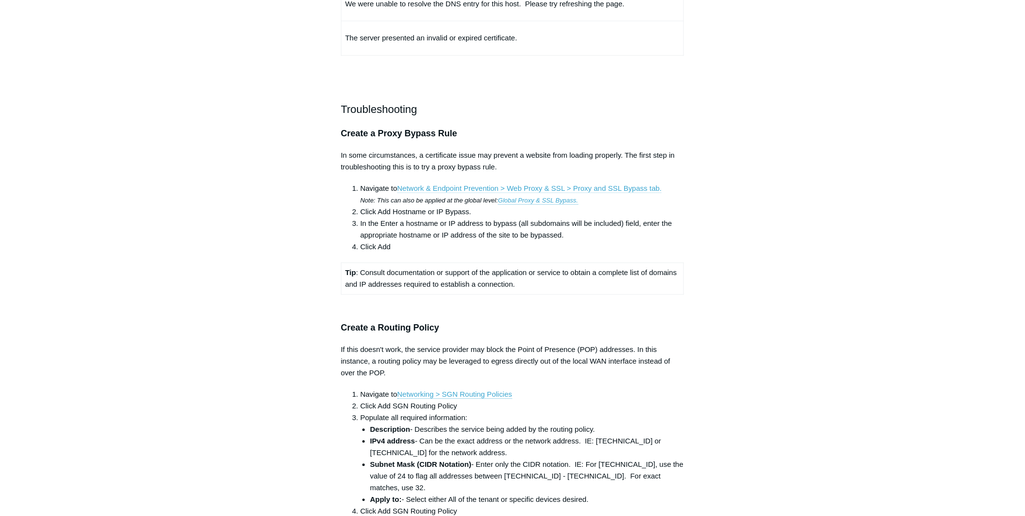 The image size is (1025, 516). Describe the element at coordinates (469, 201) in the screenshot. I see `em: Note: This can also be applied at the global level:` at that location.